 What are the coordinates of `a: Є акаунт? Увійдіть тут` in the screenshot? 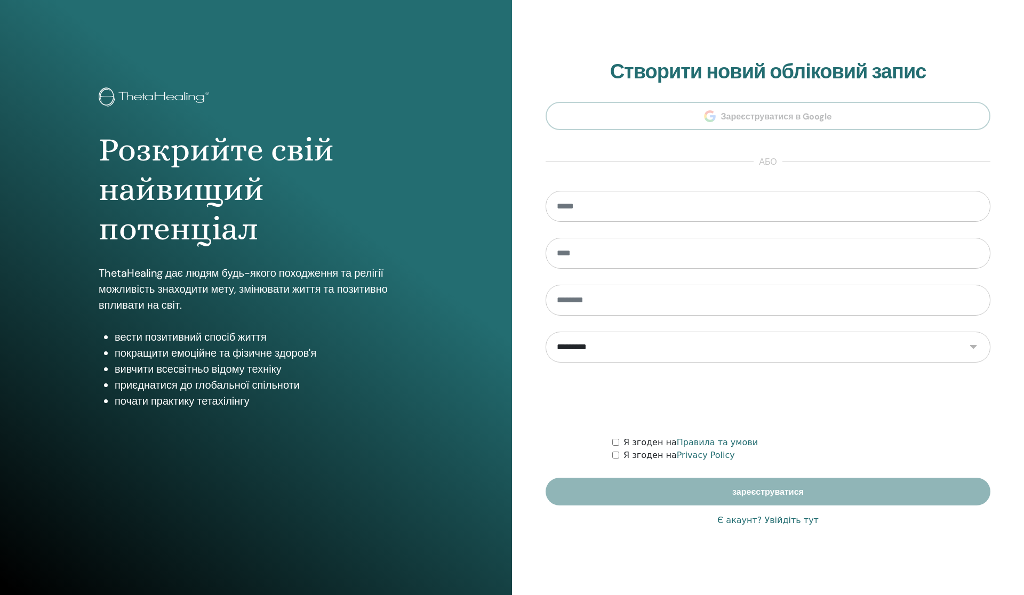 It's located at (768, 520).